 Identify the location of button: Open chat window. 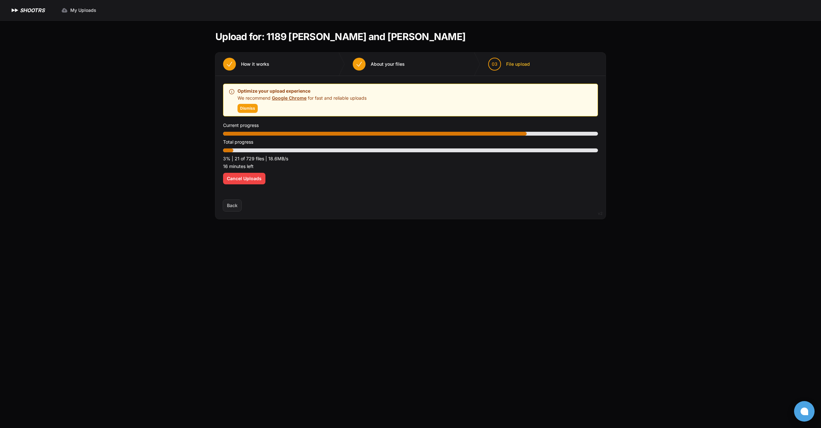
(804, 412).